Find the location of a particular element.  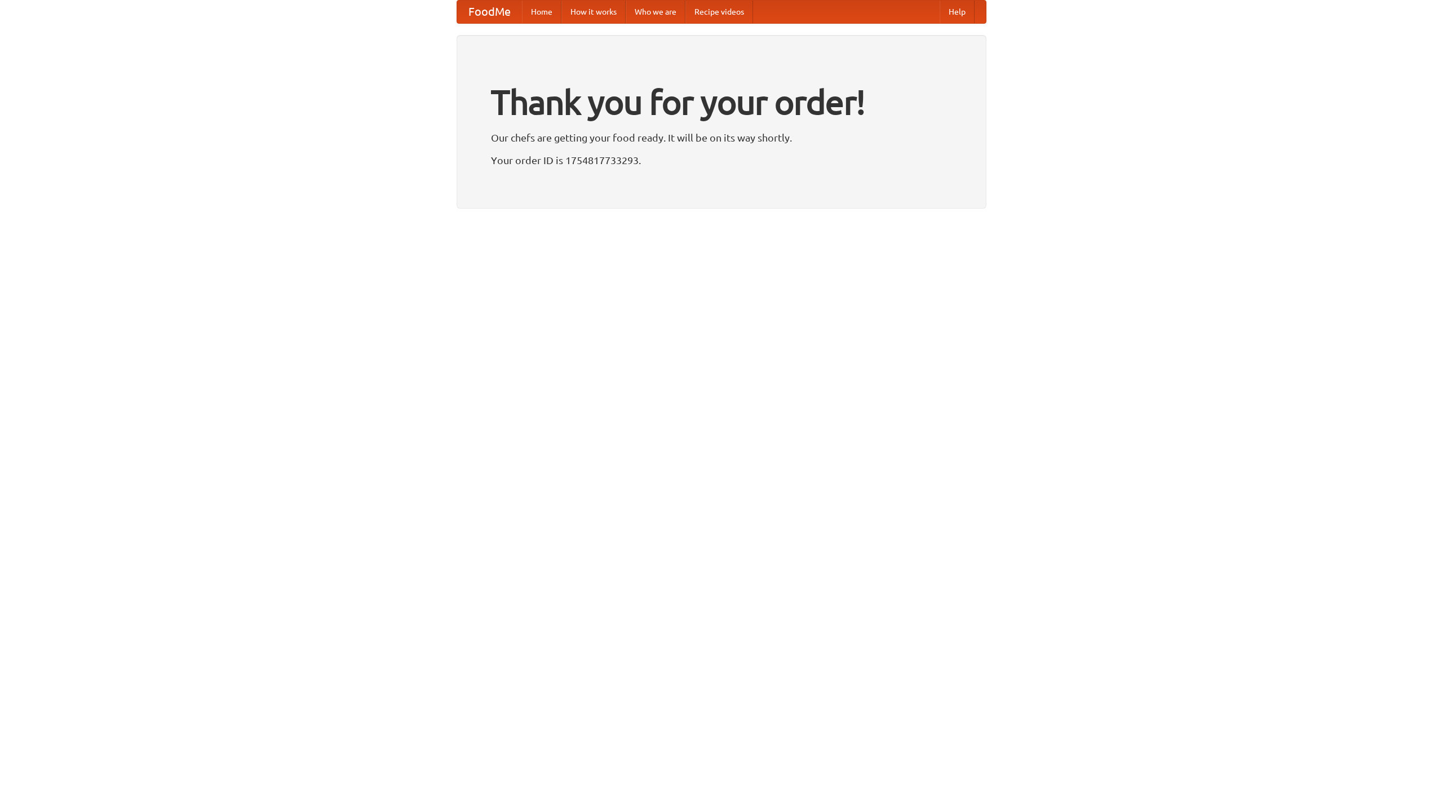

a: Recipe videos is located at coordinates (719, 12).